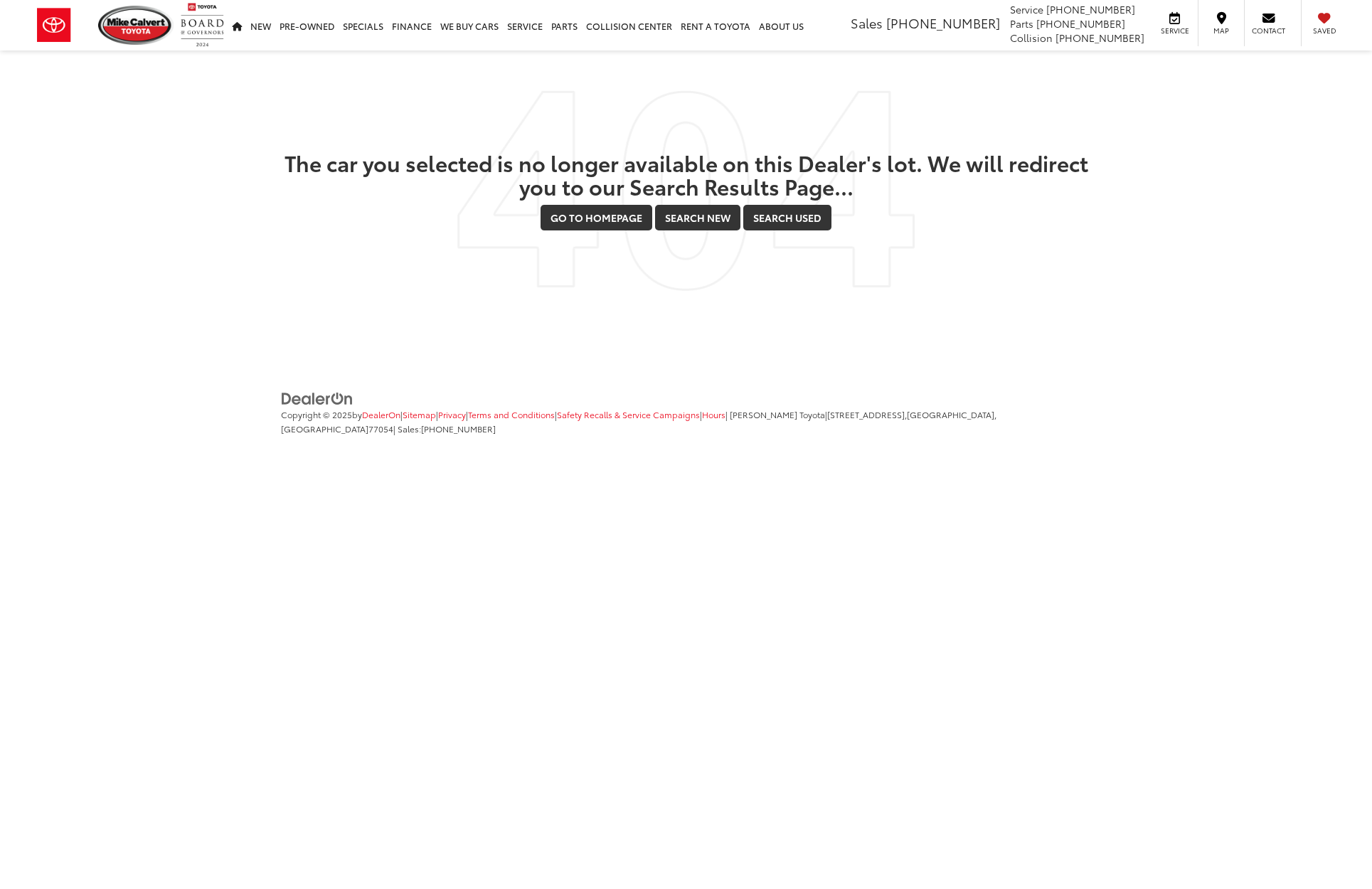  Describe the element at coordinates (381, 414) in the screenshot. I see `a: DealerOn Home Page` at that location.